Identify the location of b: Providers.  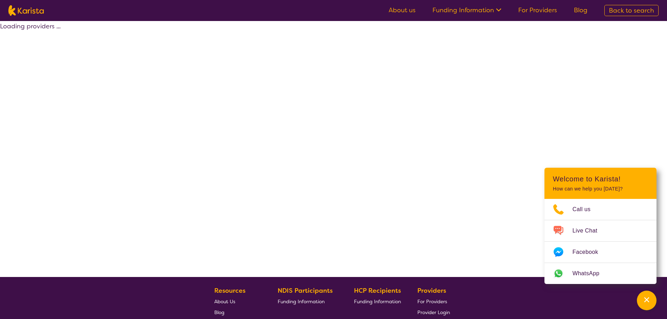
(432, 291).